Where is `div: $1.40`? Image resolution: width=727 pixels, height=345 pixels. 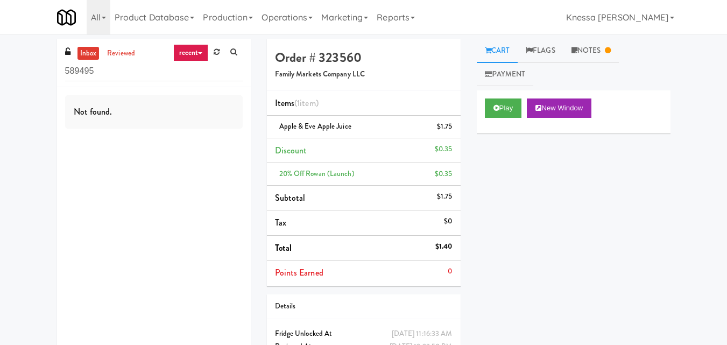 div: $1.40 is located at coordinates (444, 247).